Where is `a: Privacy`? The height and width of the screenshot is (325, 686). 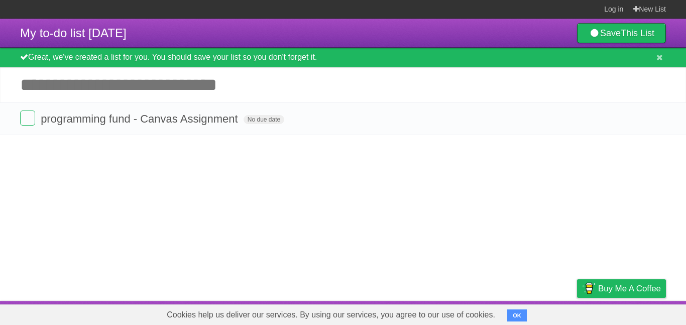 a: Privacy is located at coordinates (577, 313).